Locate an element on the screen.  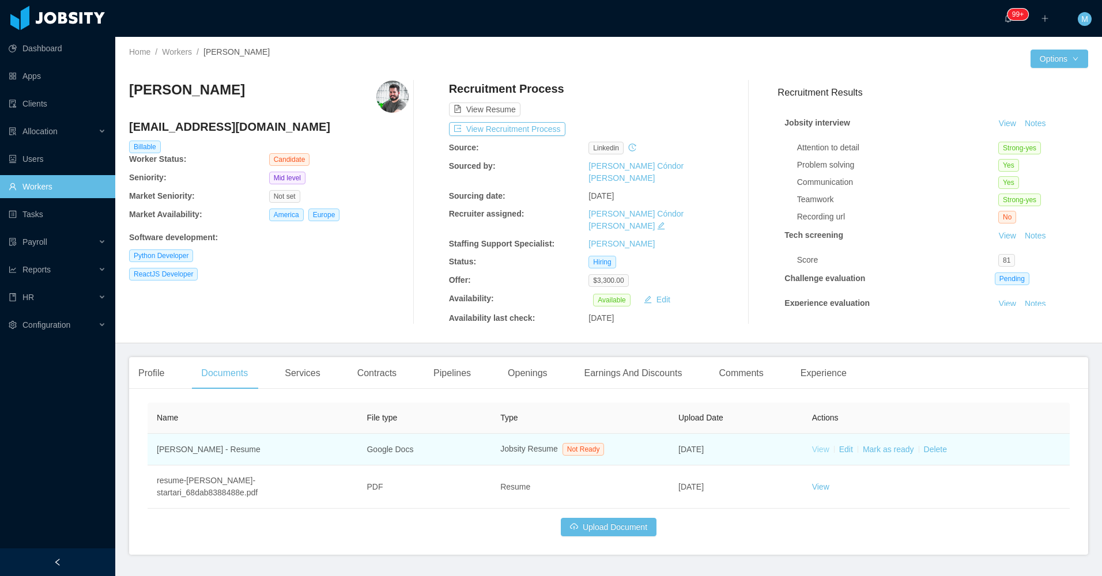
img: 01d657a1-cbbb-4df5-807d-7ccab601ac1d_6761d511d4f07-400w.png is located at coordinates (392, 97).